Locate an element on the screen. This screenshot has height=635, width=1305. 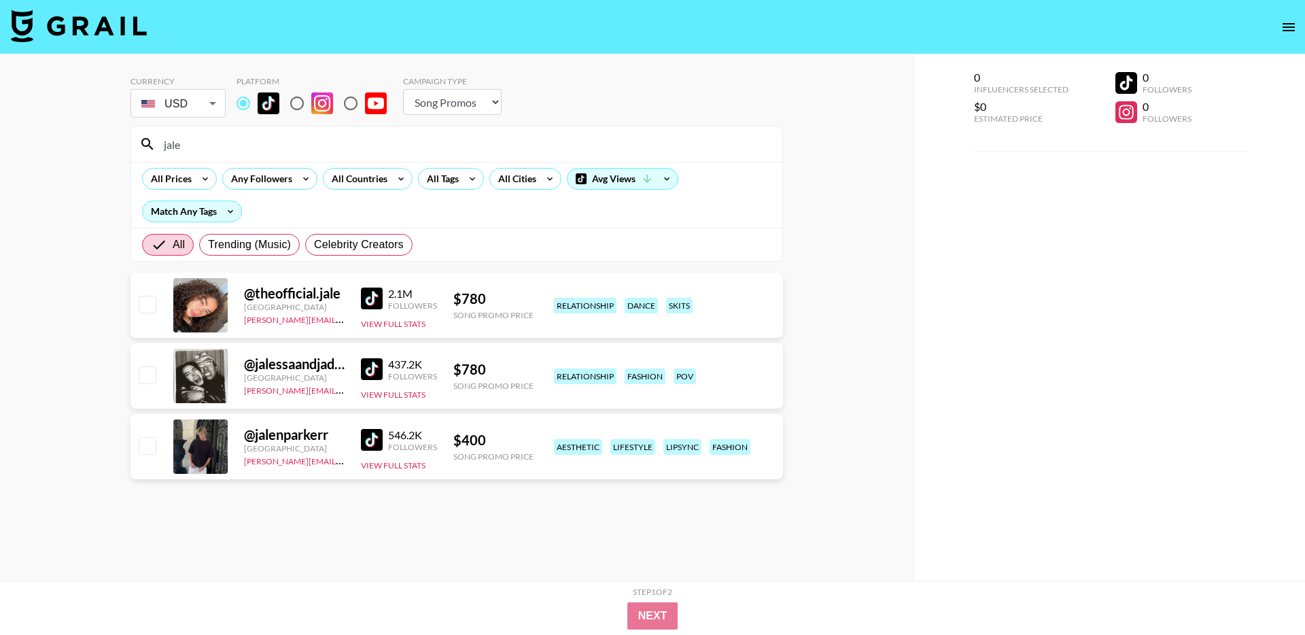
div: All Tags is located at coordinates (440, 179).